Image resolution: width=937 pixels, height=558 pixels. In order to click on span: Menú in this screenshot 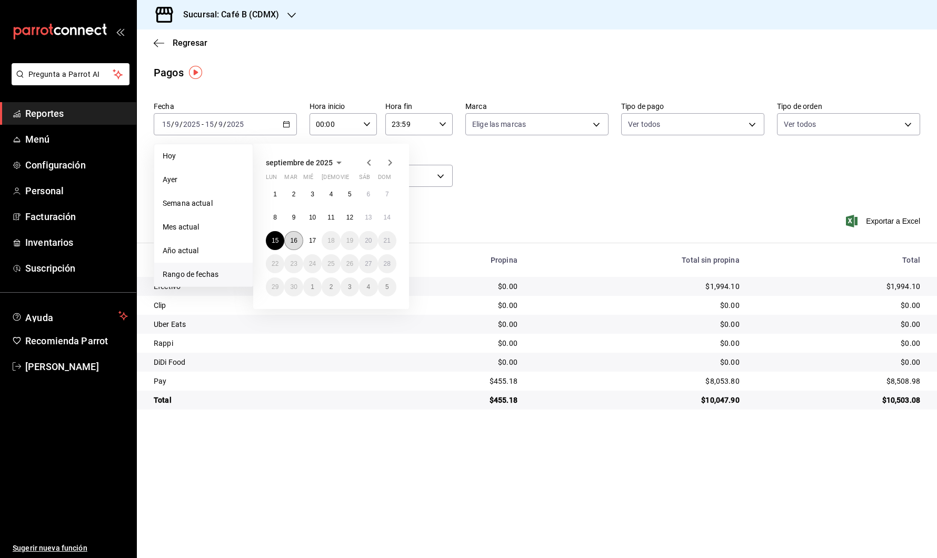, I will do `click(76, 139)`.